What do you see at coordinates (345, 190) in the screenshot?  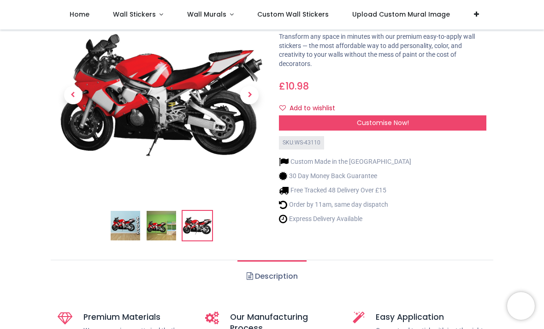 I see `li: Free Tracked 48 Delivery Over £15` at bounding box center [345, 190].